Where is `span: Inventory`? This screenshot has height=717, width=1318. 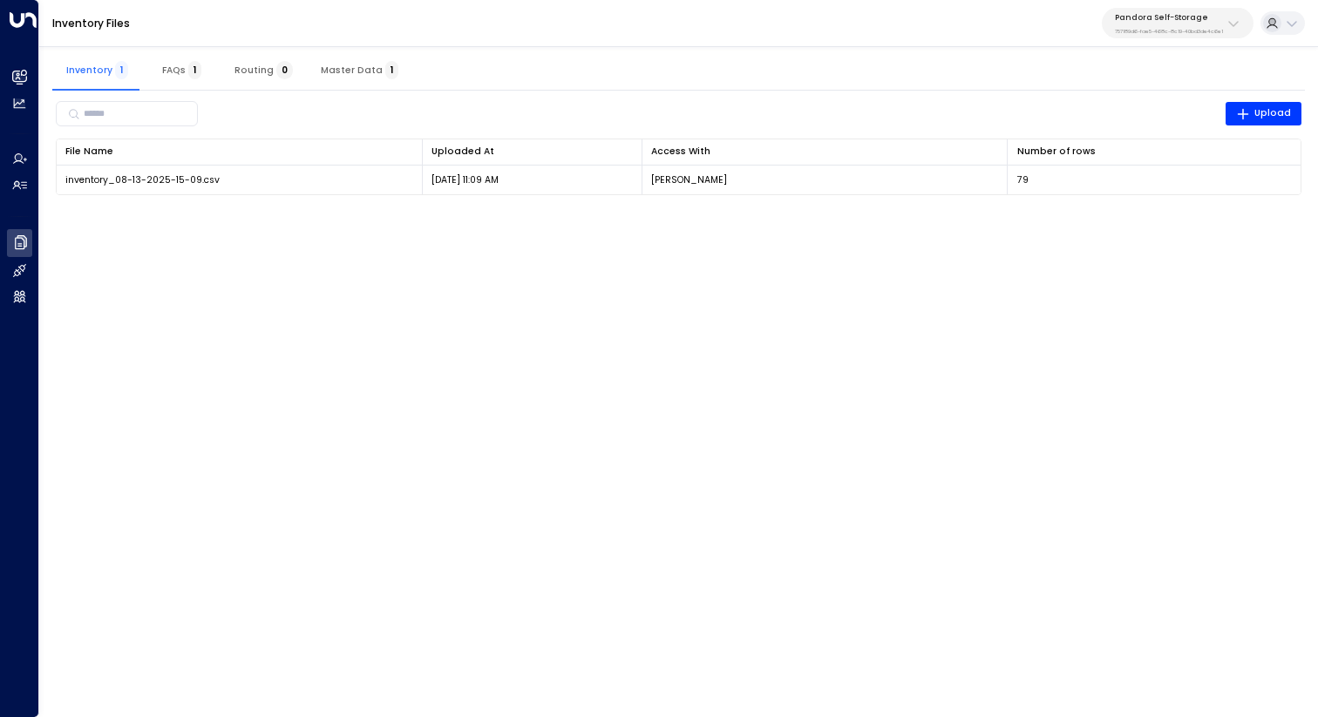 span: Inventory is located at coordinates (97, 70).